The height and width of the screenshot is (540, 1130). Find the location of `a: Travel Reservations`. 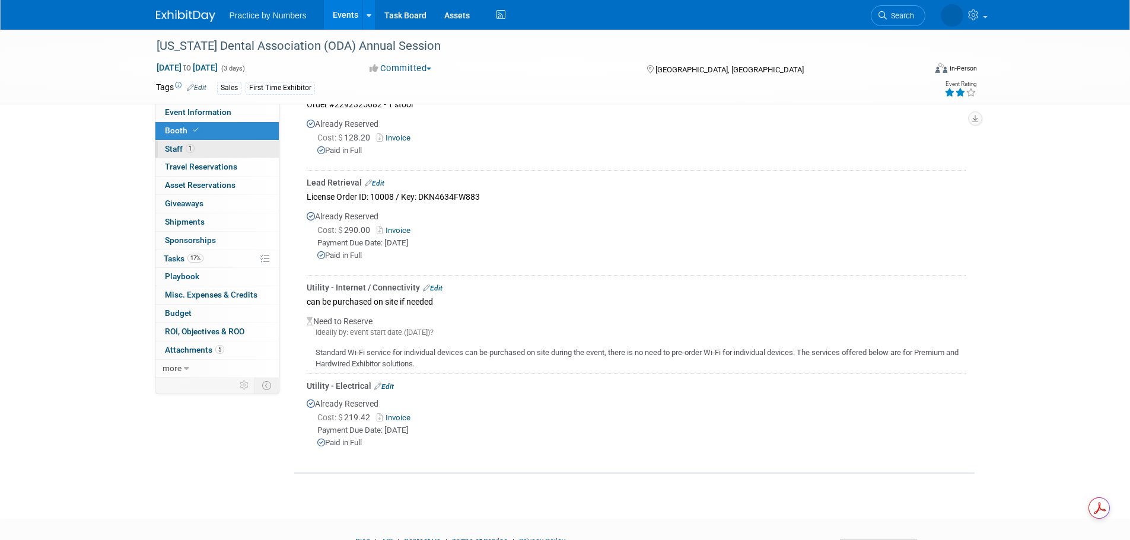

a: Travel Reservations is located at coordinates (217, 167).